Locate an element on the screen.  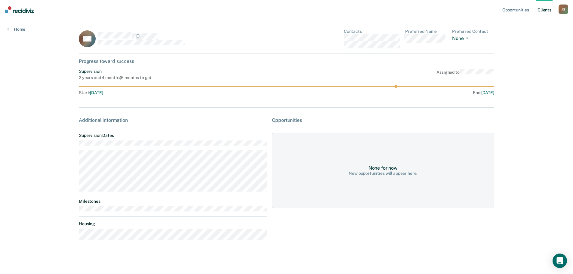
div: Assigned to is located at coordinates (466, 75).